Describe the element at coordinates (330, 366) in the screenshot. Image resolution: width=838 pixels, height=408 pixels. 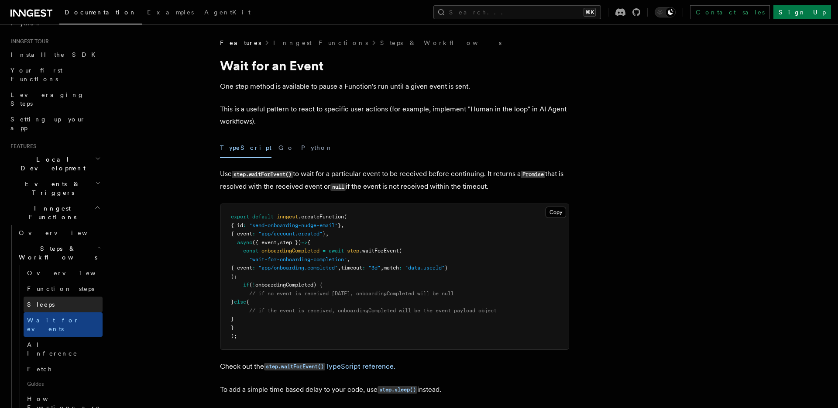
I see `a: step.waitForEvent()TypeScript reference.` at that location.